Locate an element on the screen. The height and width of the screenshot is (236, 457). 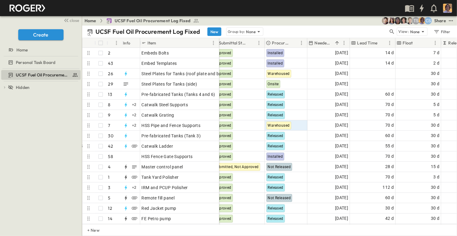
span: Warehoused is located at coordinates (279, 74).